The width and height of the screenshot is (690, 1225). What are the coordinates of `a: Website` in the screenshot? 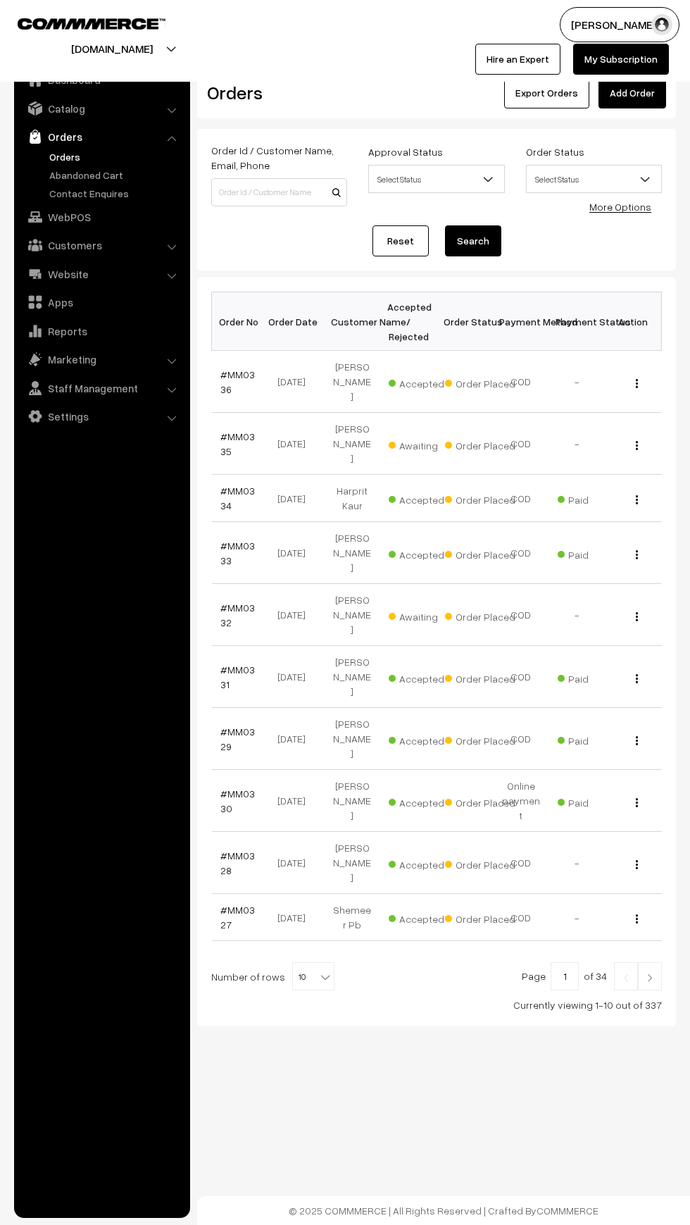 It's located at (101, 274).